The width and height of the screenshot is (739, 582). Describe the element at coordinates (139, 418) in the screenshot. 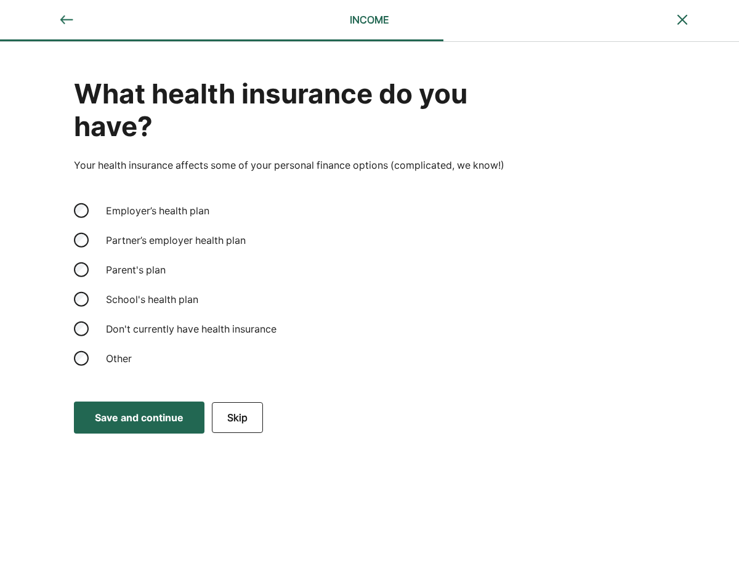

I see `button: Save and continue` at that location.